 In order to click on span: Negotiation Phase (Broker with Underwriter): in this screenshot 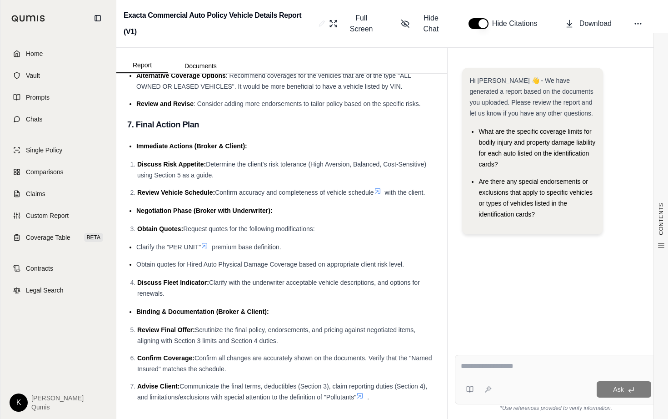, I will do `click(204, 211)`.